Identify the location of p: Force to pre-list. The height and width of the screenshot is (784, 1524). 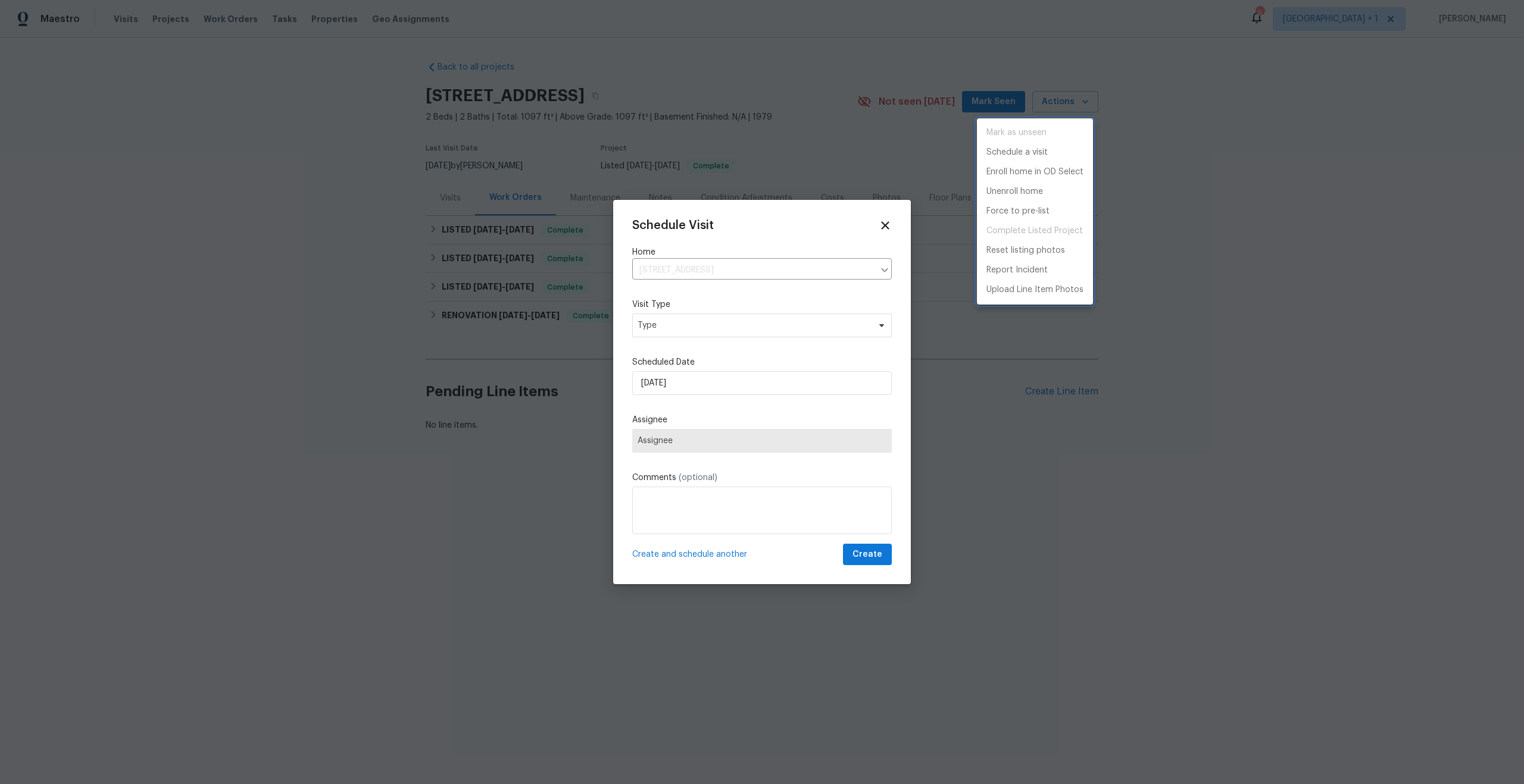
(1018, 211).